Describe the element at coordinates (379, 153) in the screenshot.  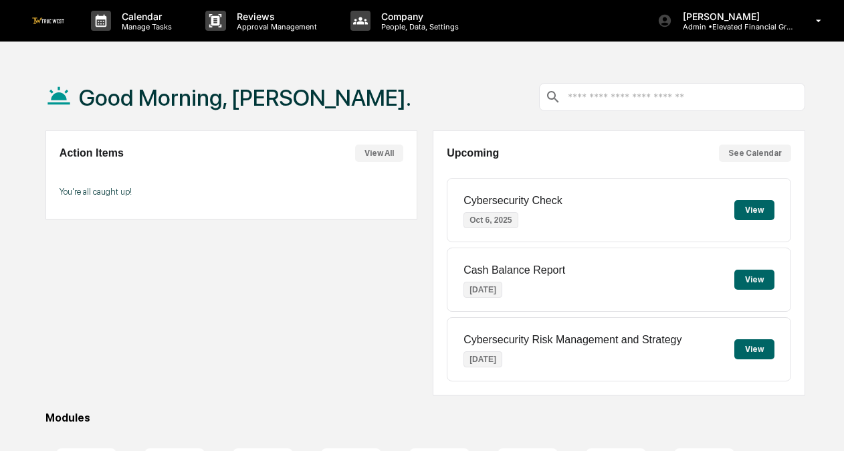
I see `a: View All` at that location.